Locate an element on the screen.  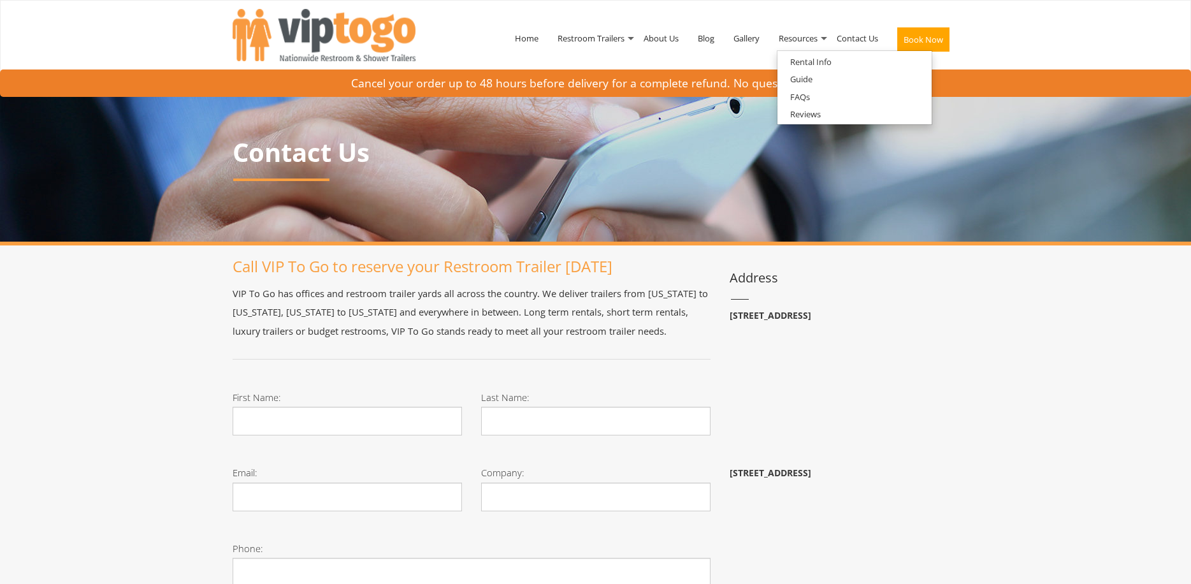
a: Contact Us is located at coordinates (857, 38).